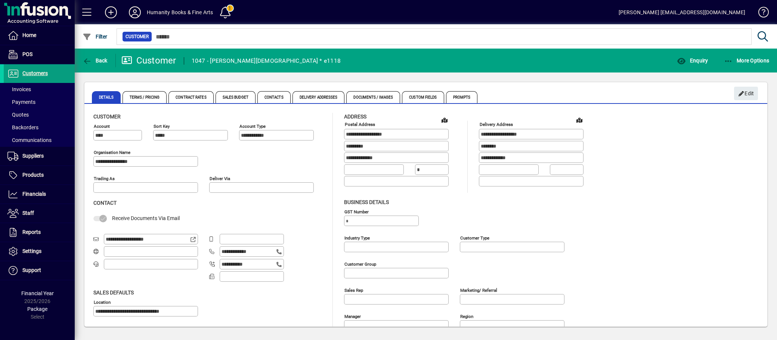 This screenshot has width=777, height=340. I want to click on mat-label: Organisation name, so click(112, 152).